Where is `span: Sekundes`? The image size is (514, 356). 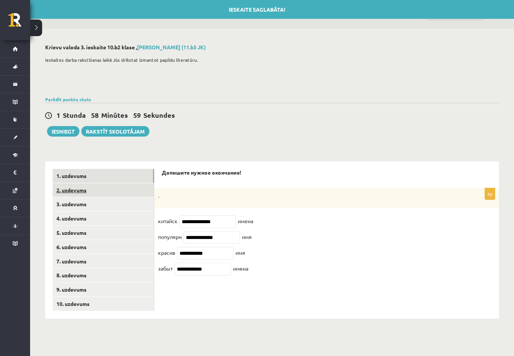 span: Sekundes is located at coordinates (159, 115).